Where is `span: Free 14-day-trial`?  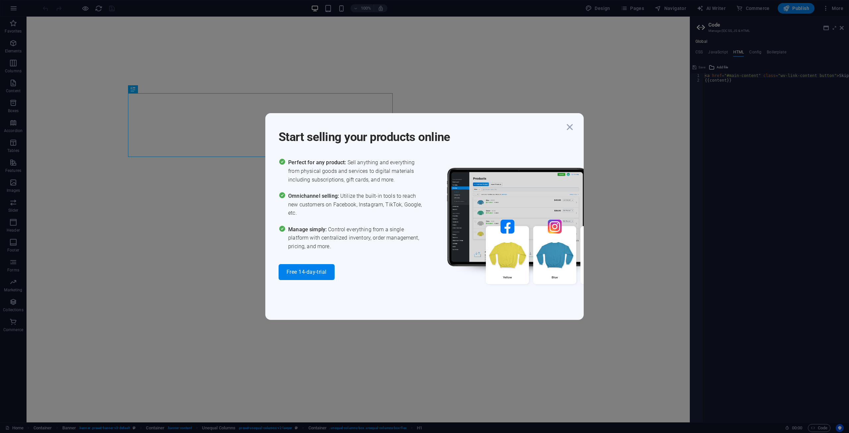
span: Free 14-day-trial is located at coordinates (306, 272).